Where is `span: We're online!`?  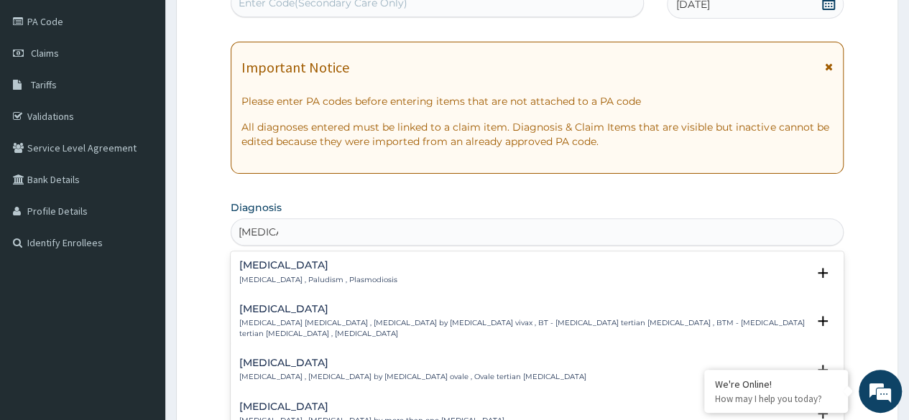 span: We're online! is located at coordinates (141, 194).